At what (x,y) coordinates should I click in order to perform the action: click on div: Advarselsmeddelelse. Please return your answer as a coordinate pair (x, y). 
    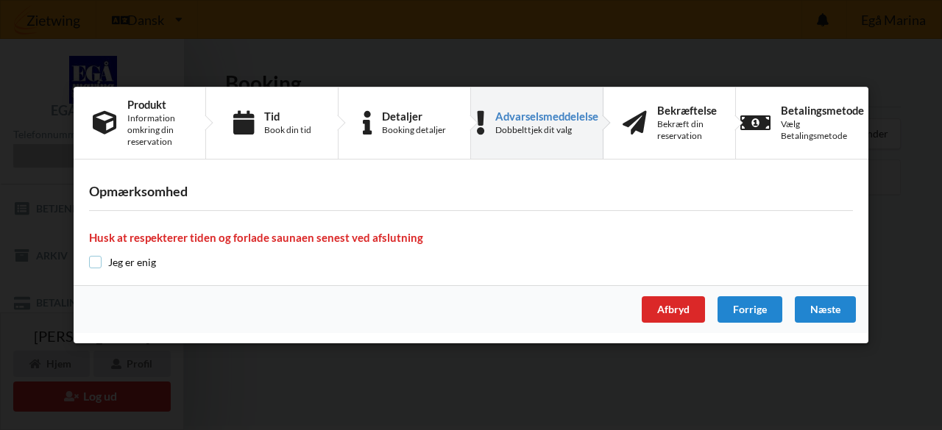
    Looking at the image, I should click on (547, 116).